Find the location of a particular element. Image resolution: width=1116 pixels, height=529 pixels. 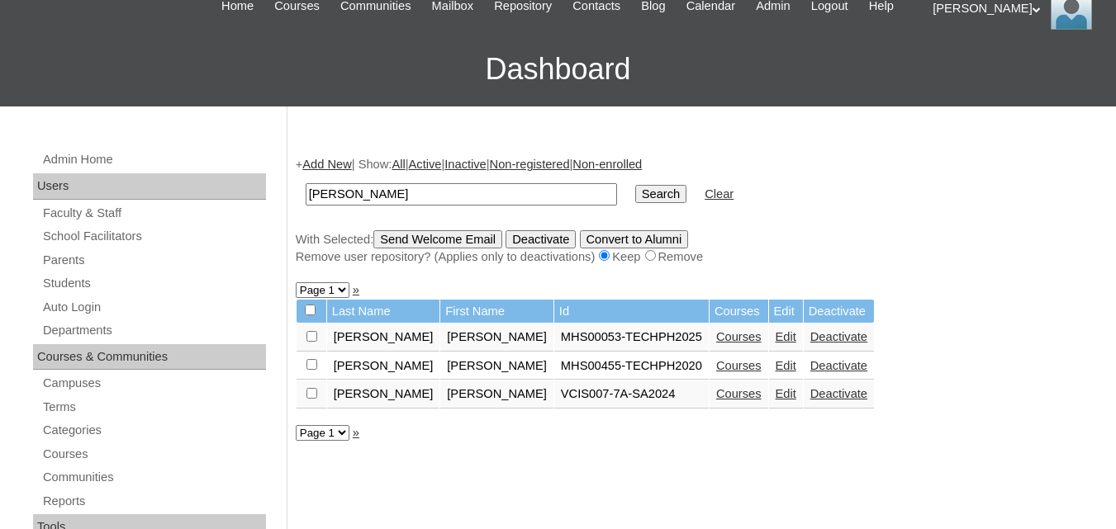

a: Admin Home is located at coordinates (154, 159).